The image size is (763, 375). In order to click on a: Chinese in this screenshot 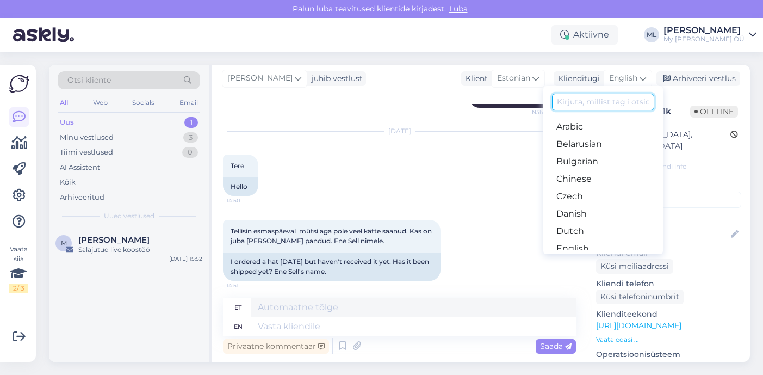, I will do `click(603, 179)`.